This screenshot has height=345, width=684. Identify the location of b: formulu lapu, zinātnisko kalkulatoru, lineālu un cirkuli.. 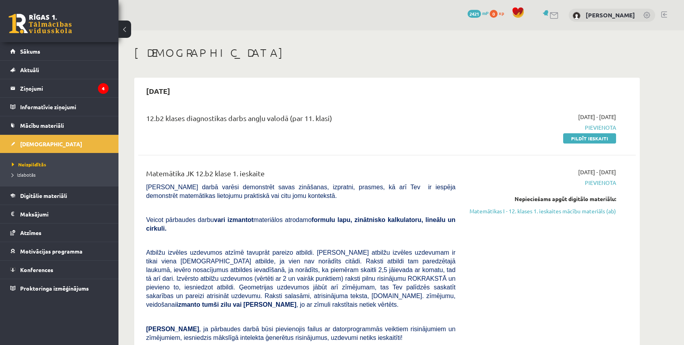
(300, 224).